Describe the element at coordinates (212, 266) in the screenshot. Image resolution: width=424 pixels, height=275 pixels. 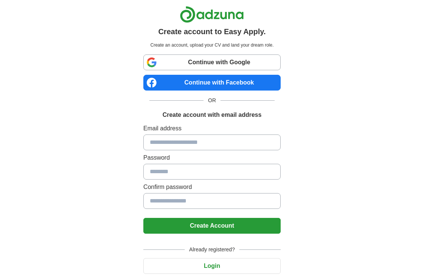
I see `a: Login` at that location.